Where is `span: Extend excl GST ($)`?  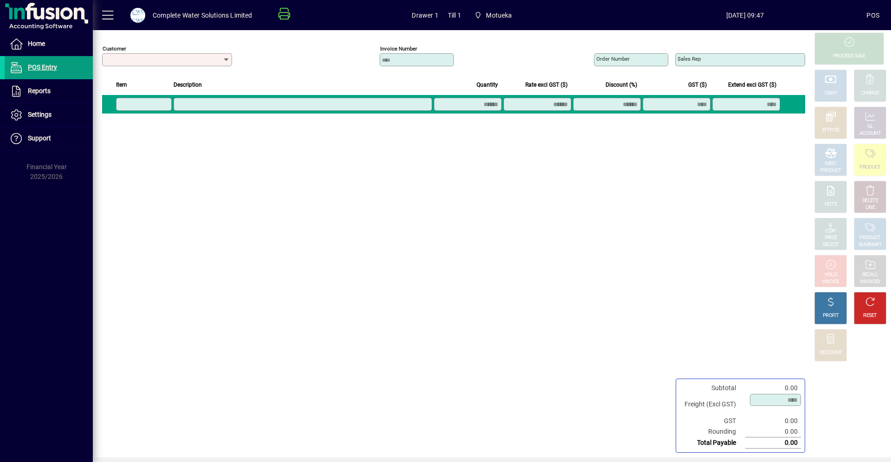 span: Extend excl GST ($) is located at coordinates (752, 85).